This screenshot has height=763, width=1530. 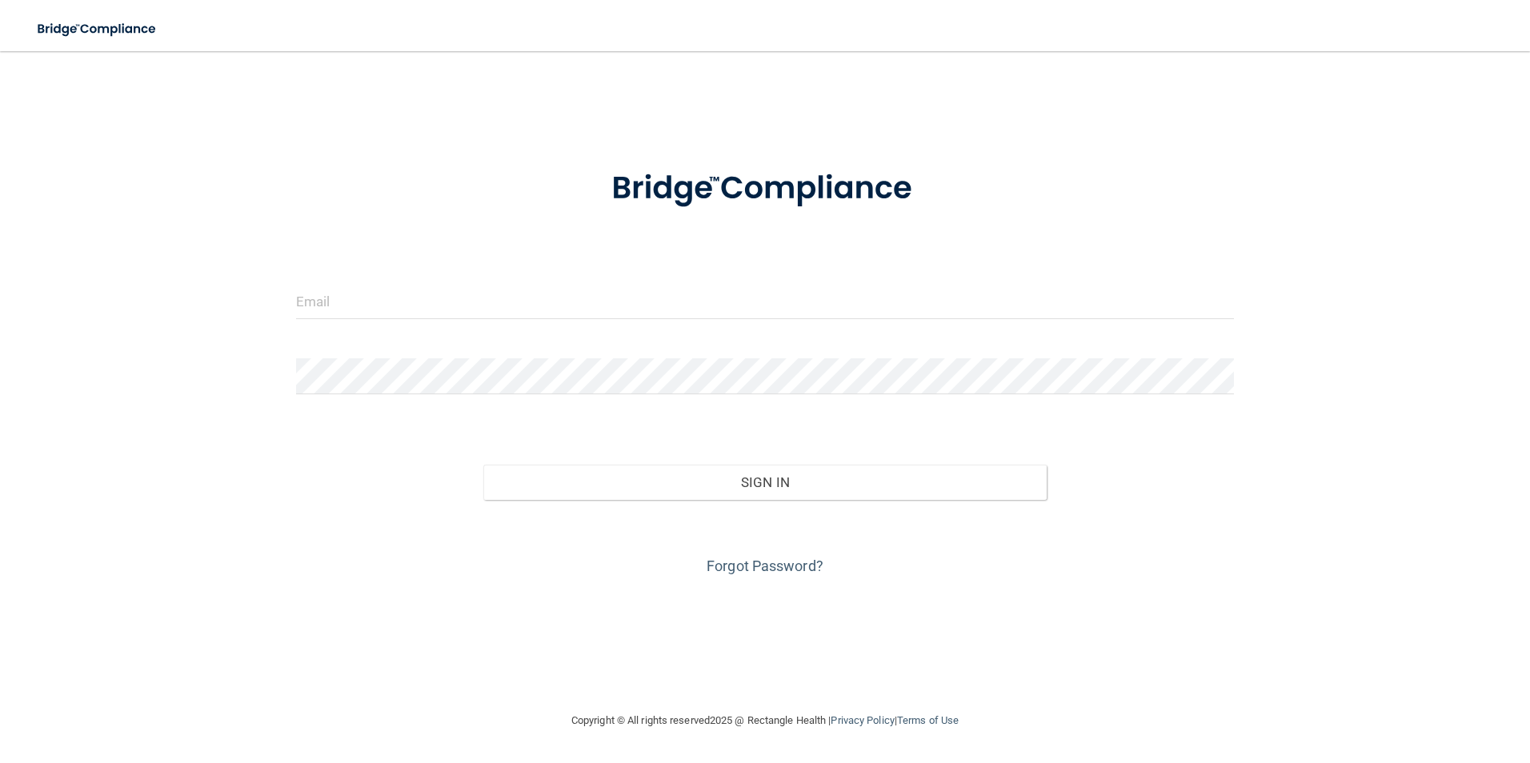 What do you see at coordinates (862, 720) in the screenshot?
I see `a: Privacy Policy` at bounding box center [862, 720].